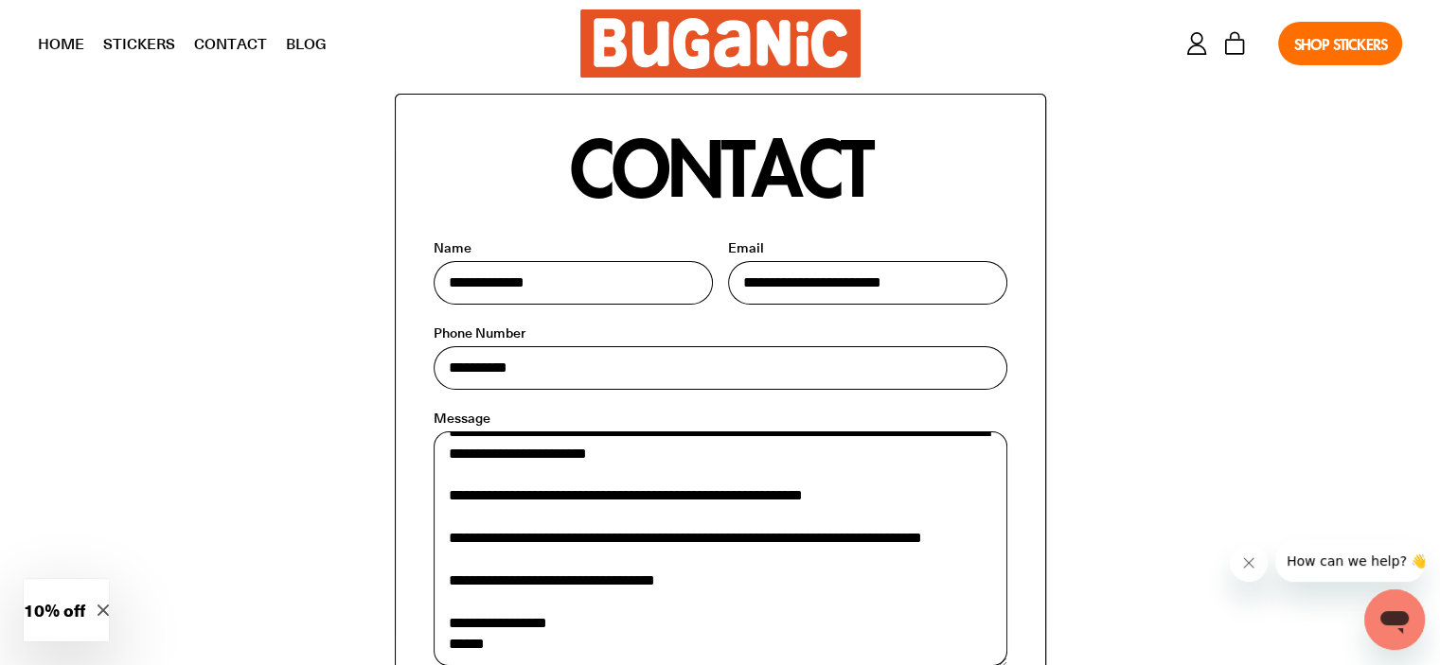 The width and height of the screenshot is (1440, 665). I want to click on span: How can we help? 👋, so click(81, 21).